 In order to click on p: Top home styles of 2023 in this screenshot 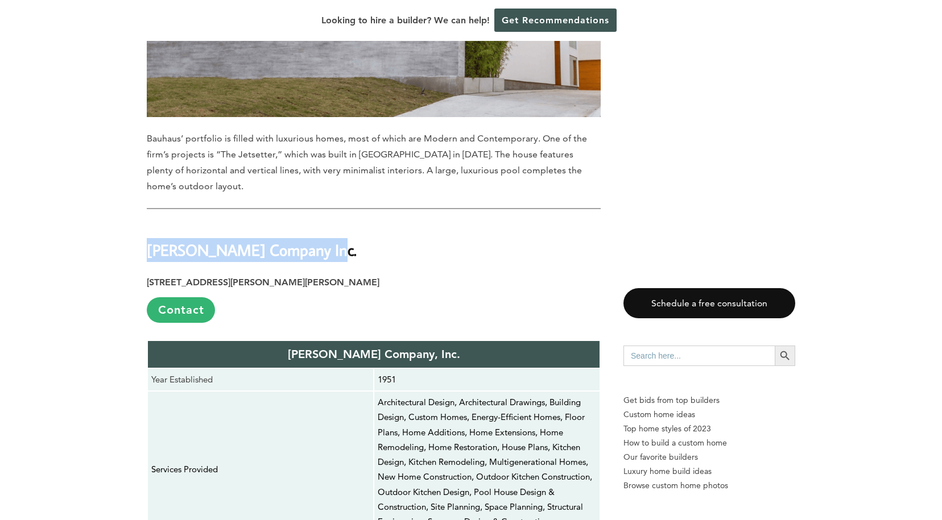, I will do `click(709, 429)`.